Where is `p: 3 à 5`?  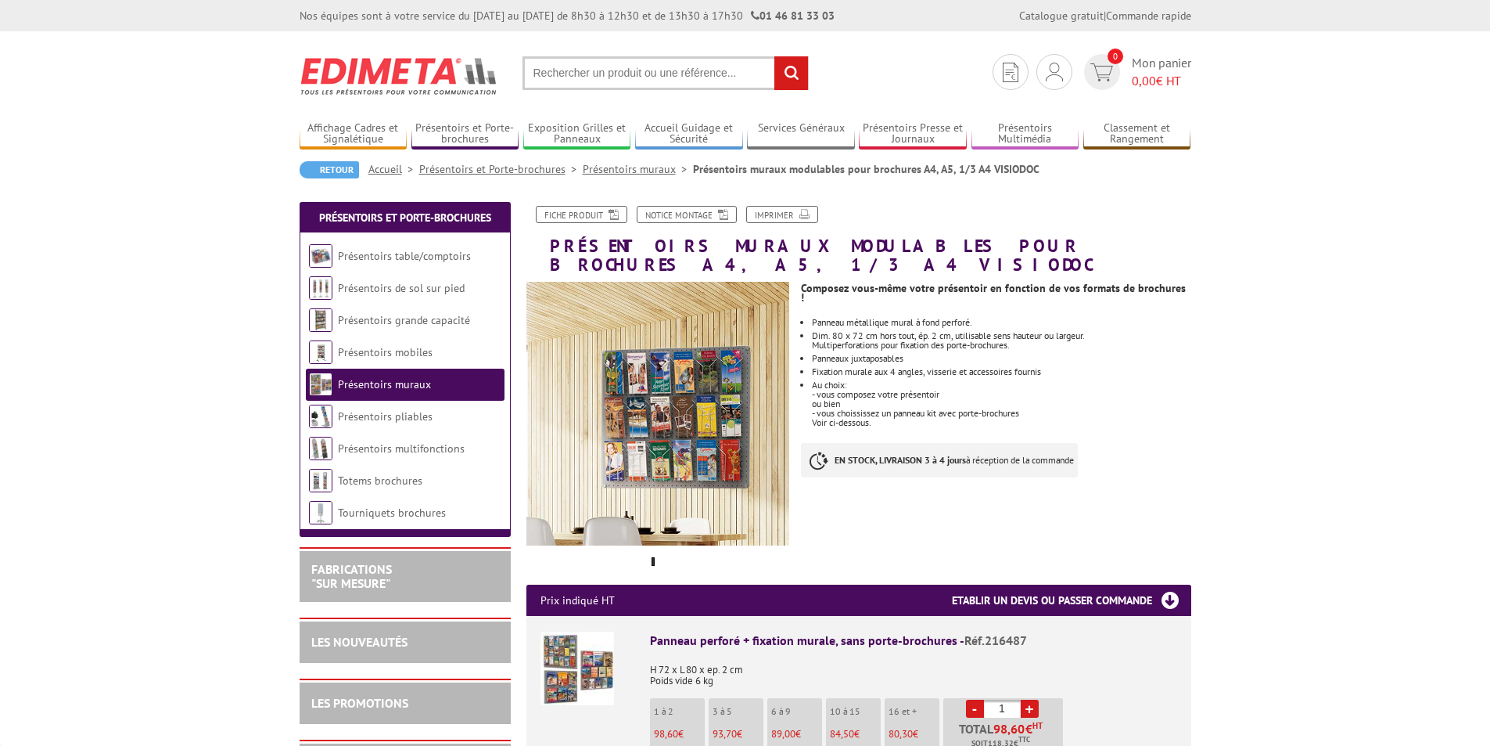 p: 3 à 5 is located at coordinates (738, 711).